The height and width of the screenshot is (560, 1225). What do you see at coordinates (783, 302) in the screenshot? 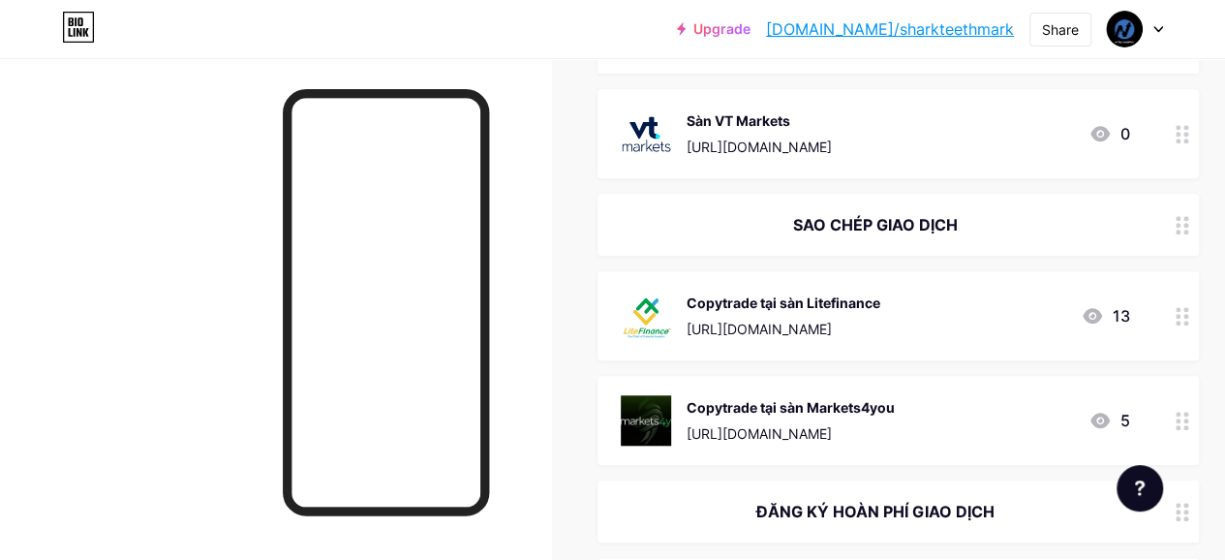
I see `div: Copytrade tại sàn Litefinance` at bounding box center [783, 302].